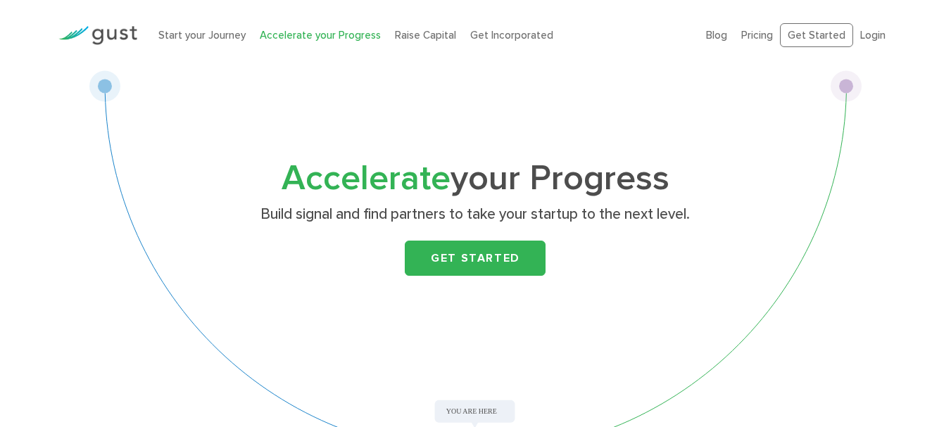  What do you see at coordinates (425, 35) in the screenshot?
I see `a: Raise Capital` at bounding box center [425, 35].